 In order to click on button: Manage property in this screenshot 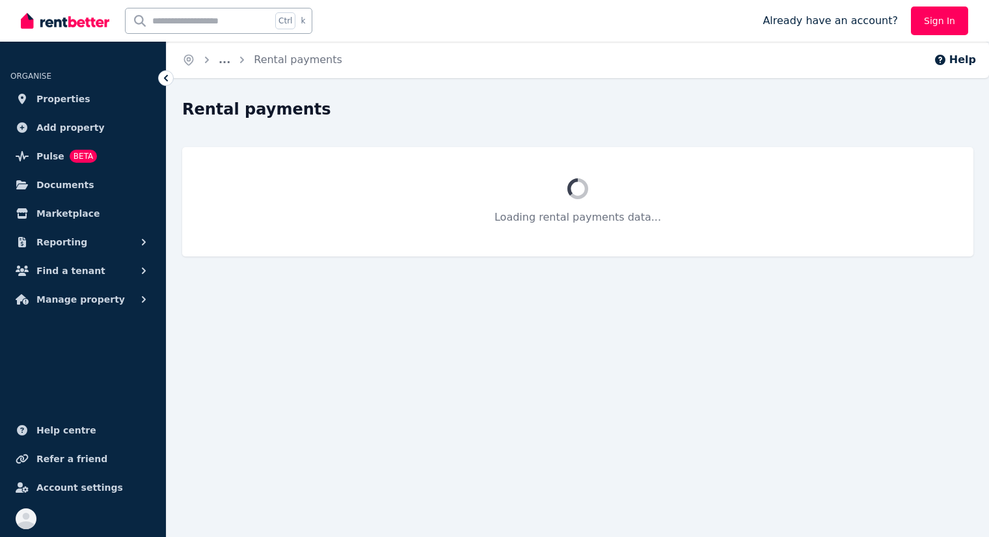, I will do `click(83, 299)`.